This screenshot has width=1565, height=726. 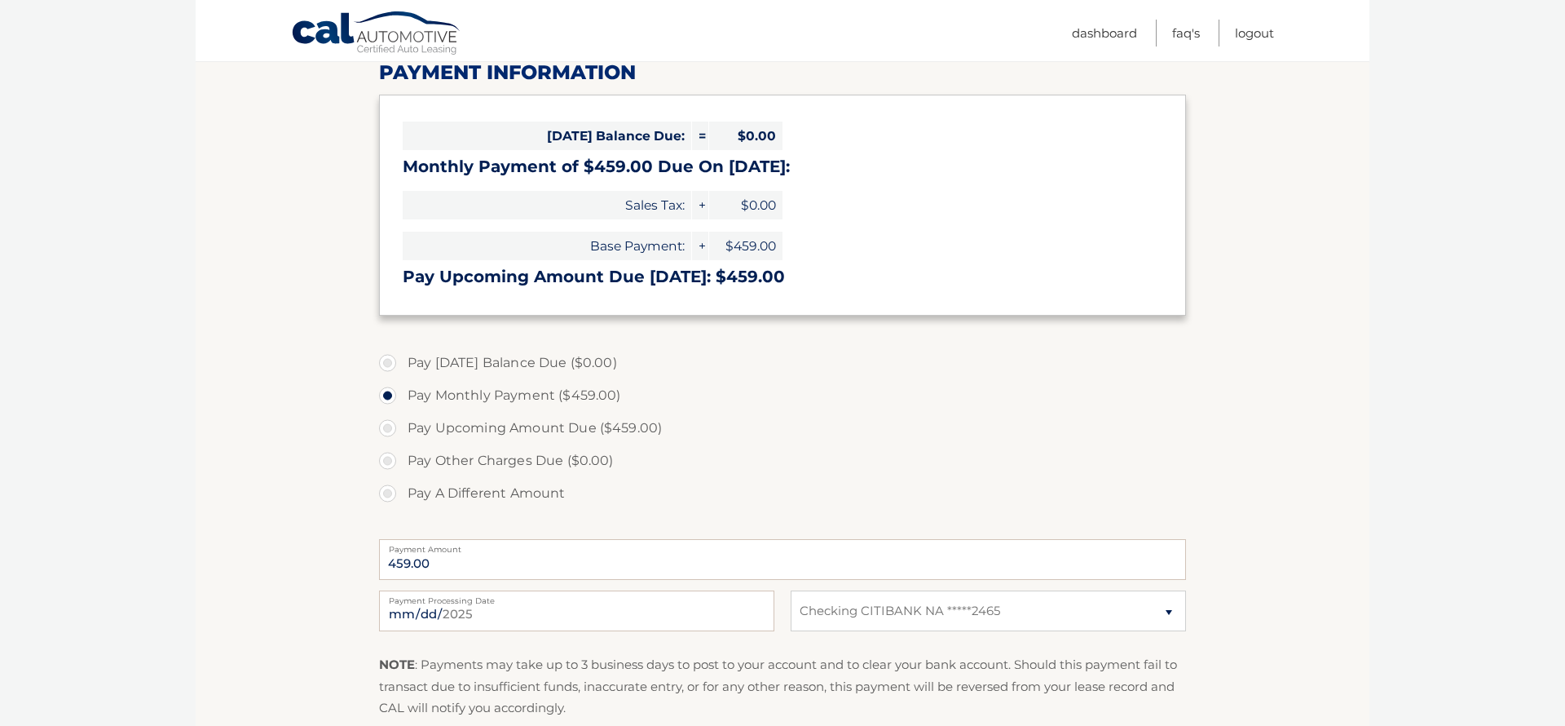 I want to click on label: Payment Amount, so click(x=783, y=545).